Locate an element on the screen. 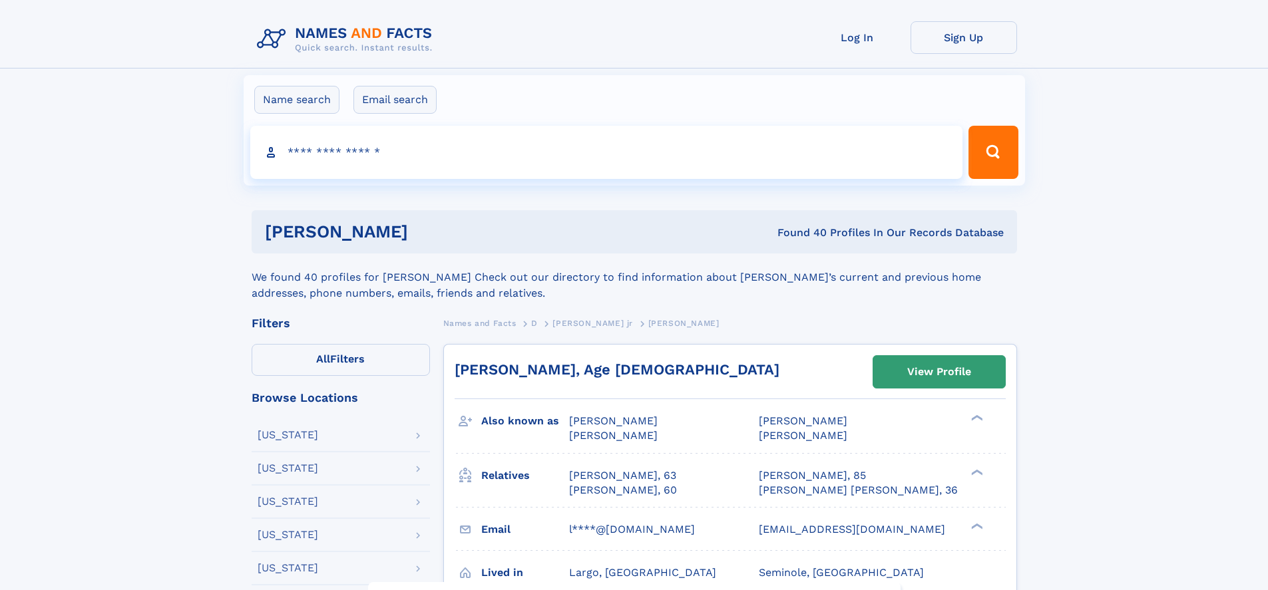  div: View Profile is located at coordinates (939, 372).